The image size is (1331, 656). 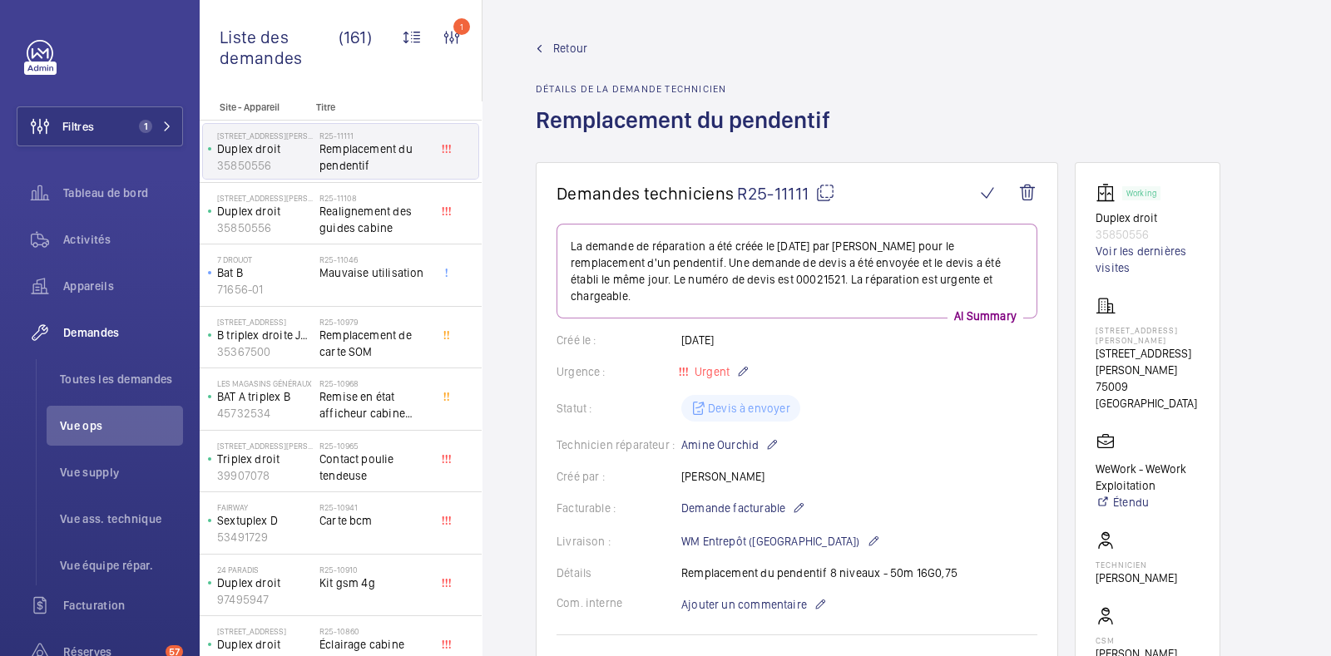 What do you see at coordinates (279, 47) in the screenshot?
I see `span: Liste des demandes` at bounding box center [279, 47].